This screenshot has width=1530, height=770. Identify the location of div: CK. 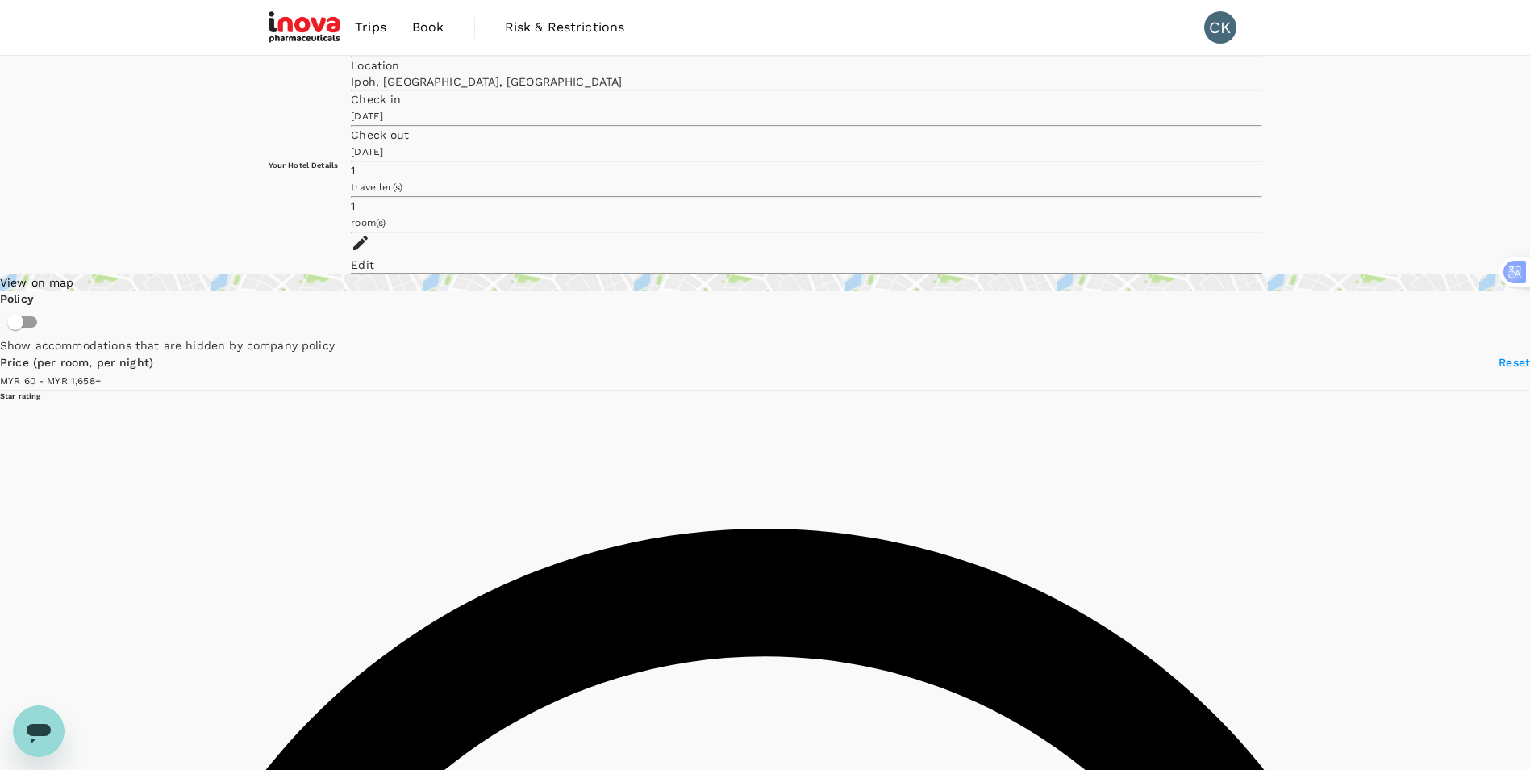
(1221, 27).